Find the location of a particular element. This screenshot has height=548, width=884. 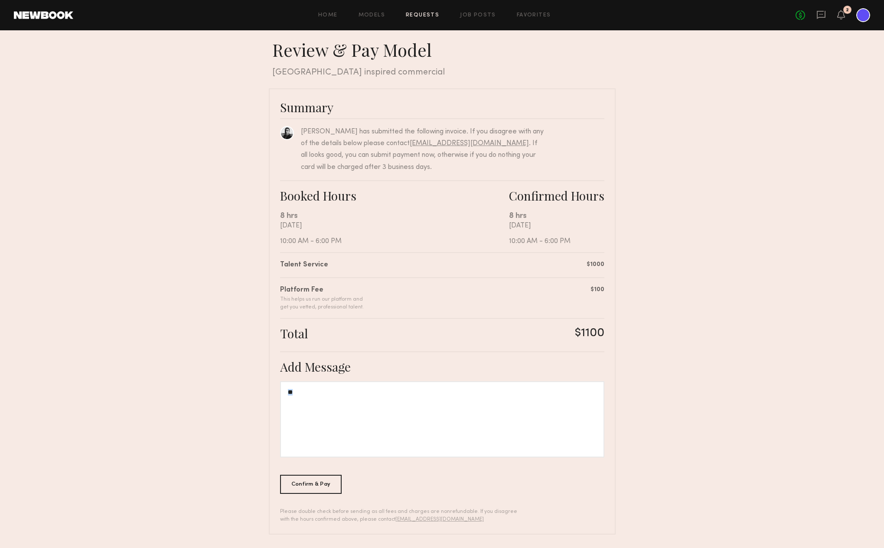

div: Summary is located at coordinates (442, 107).